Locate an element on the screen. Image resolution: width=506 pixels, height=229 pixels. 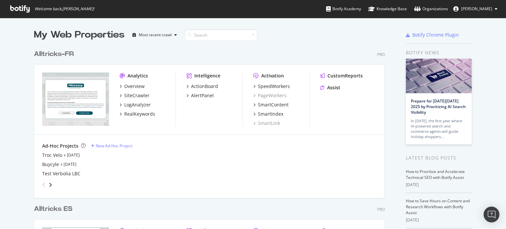
div: AlertPanel is located at coordinates (202, 96).